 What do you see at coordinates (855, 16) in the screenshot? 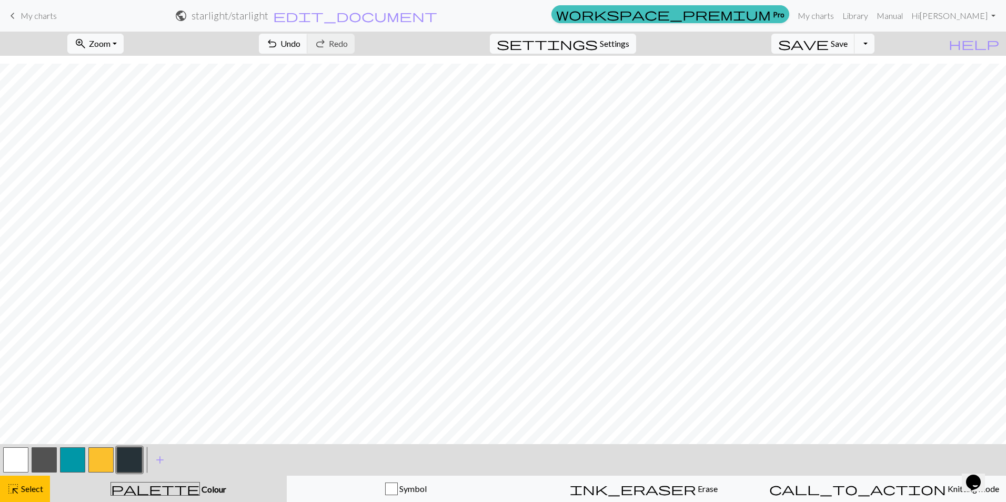
I see `a: Library` at bounding box center [855, 16].